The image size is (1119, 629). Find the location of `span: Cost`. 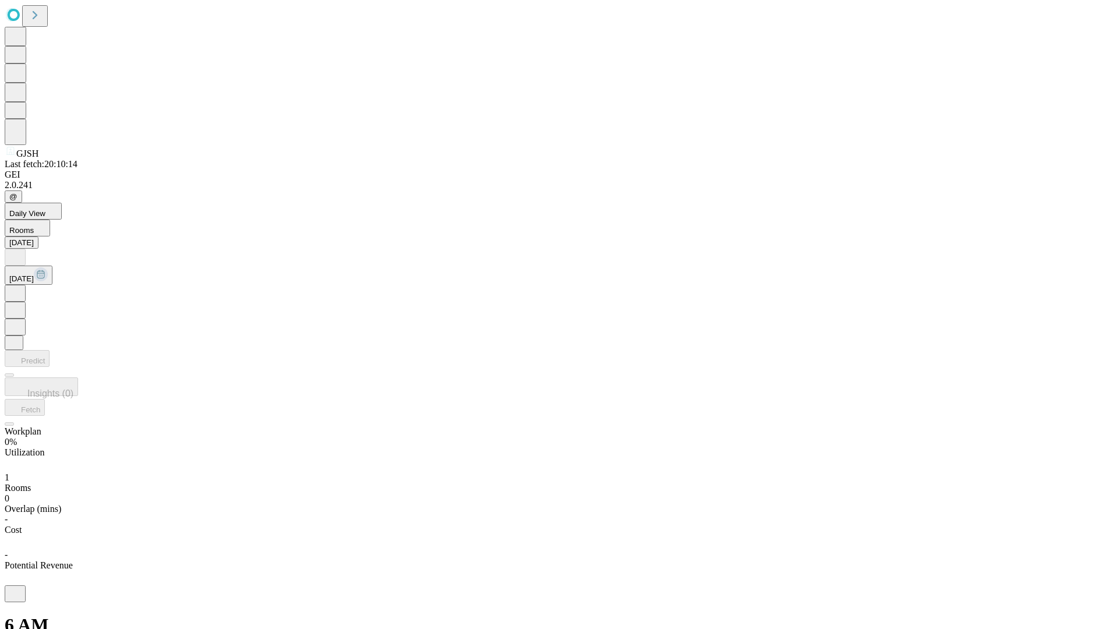

span: Cost is located at coordinates (13, 530).